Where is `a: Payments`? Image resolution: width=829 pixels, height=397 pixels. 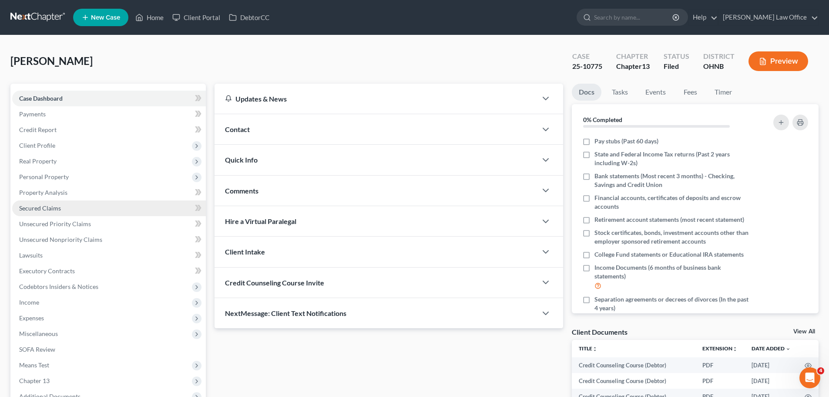
a: Payments is located at coordinates (109, 114).